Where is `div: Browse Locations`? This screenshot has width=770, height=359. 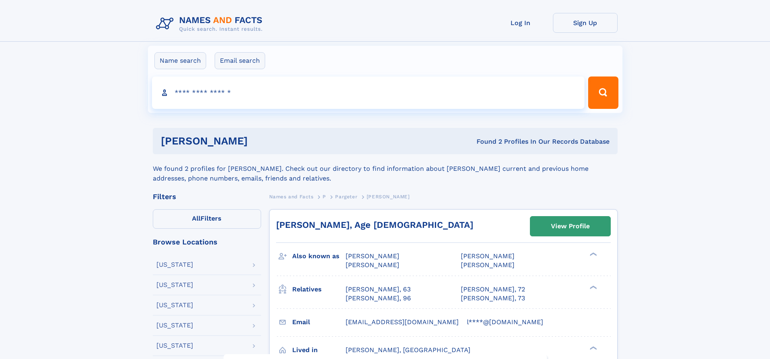
div: Browse Locations is located at coordinates (207, 242).